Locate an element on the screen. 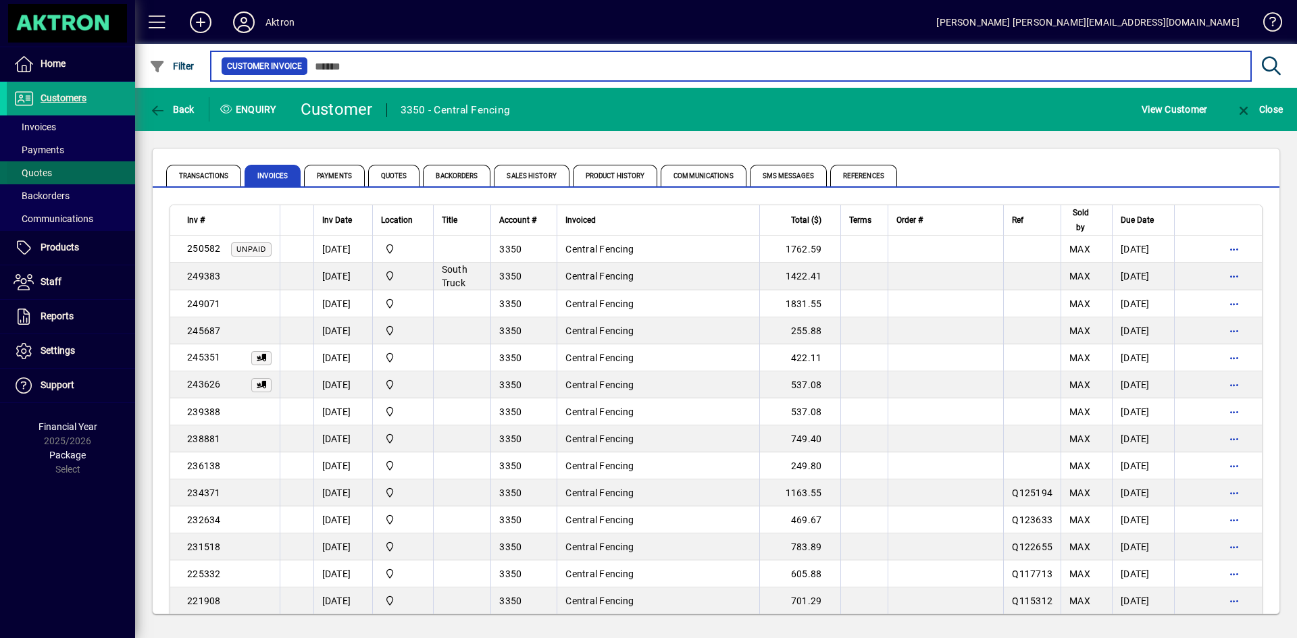 The image size is (1297, 638). span: Back is located at coordinates (172, 109).